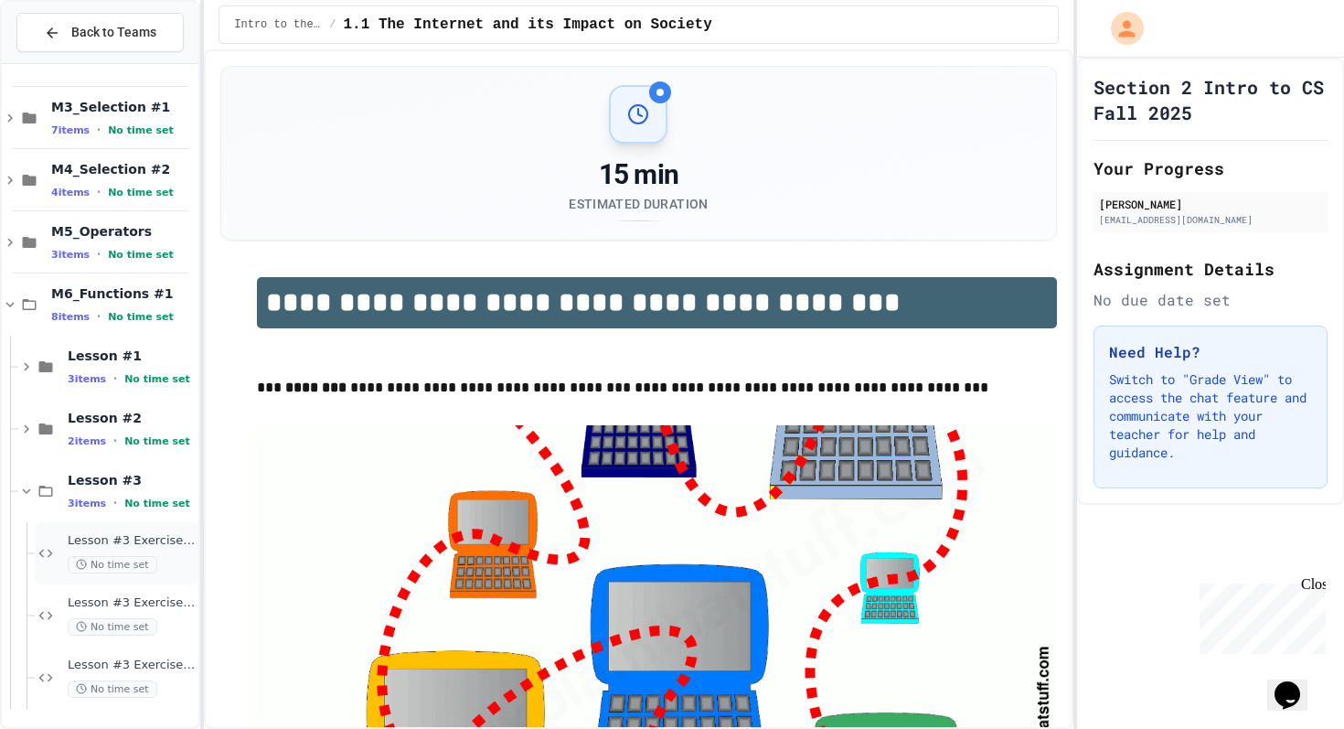 The width and height of the screenshot is (1344, 729). What do you see at coordinates (1211, 100) in the screenshot?
I see `h1: Section 2 Intro to CS Fall 2025` at bounding box center [1211, 100].